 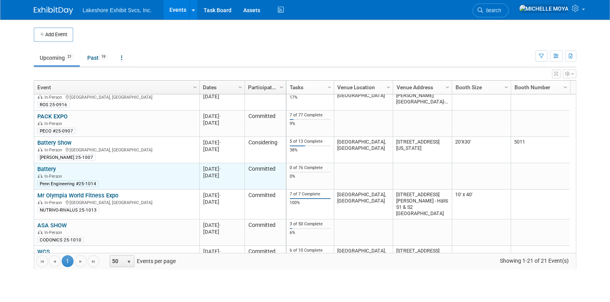 I want to click on a: Participation, so click(x=264, y=87).